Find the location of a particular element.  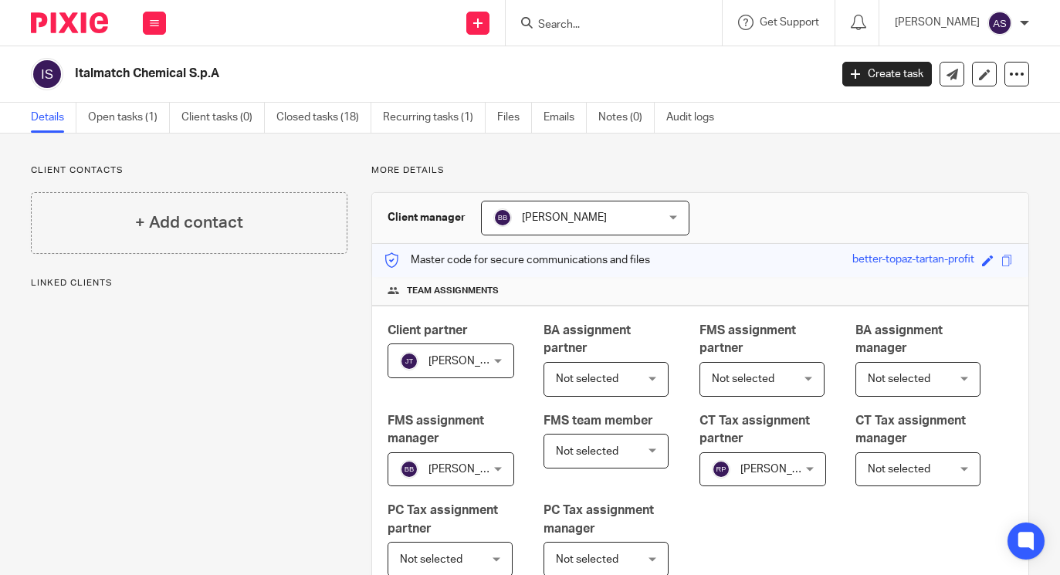

div: better-topaz-tartan-profit is located at coordinates (913, 260).